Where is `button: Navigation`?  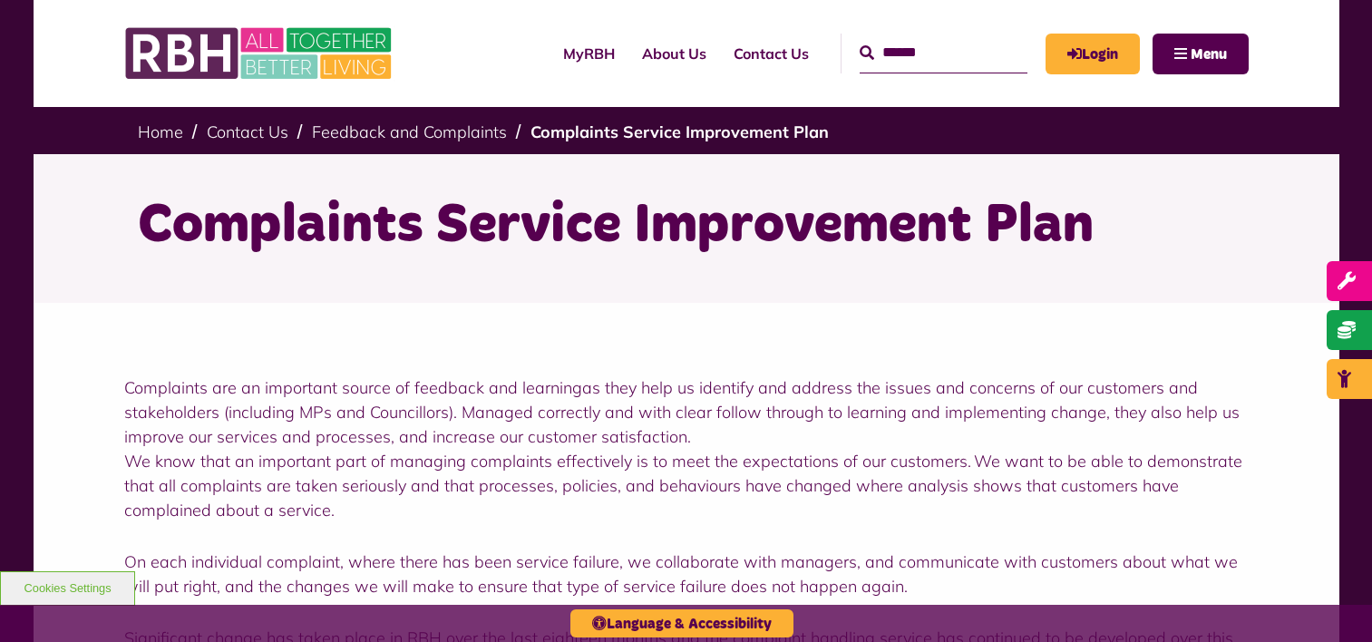 button: Navigation is located at coordinates (1200, 53).